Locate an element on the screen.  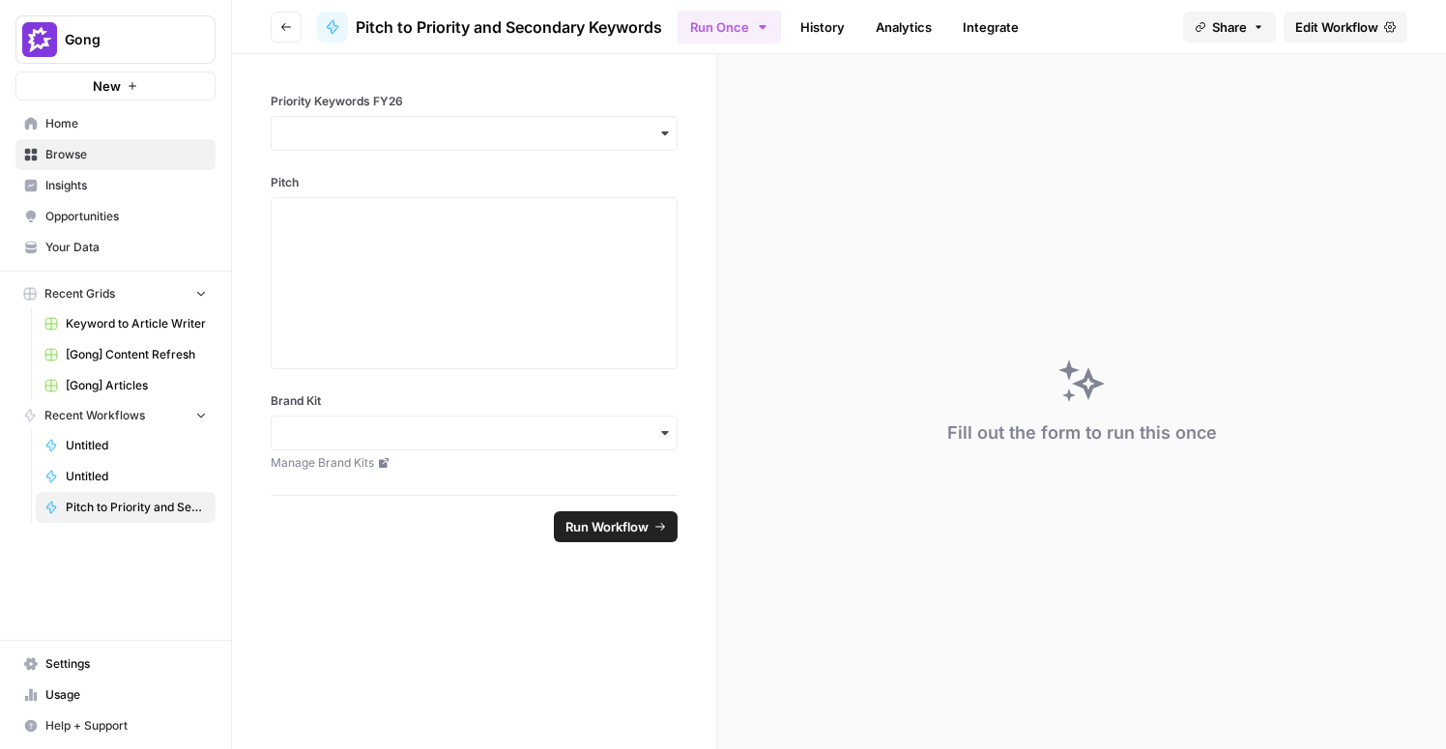
a: Integrate is located at coordinates (991, 27).